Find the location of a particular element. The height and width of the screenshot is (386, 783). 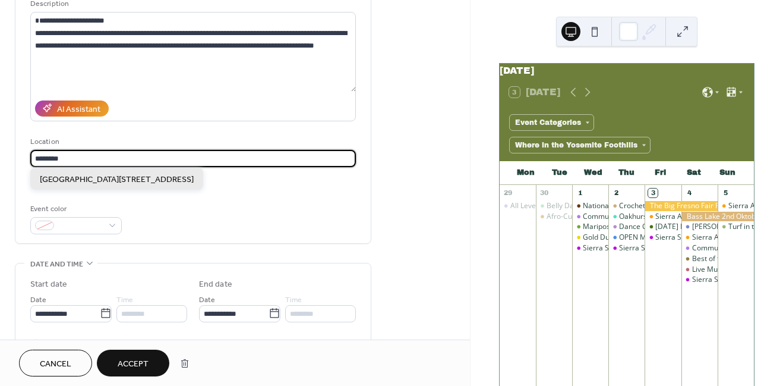

div: 3 is located at coordinates (652, 193).